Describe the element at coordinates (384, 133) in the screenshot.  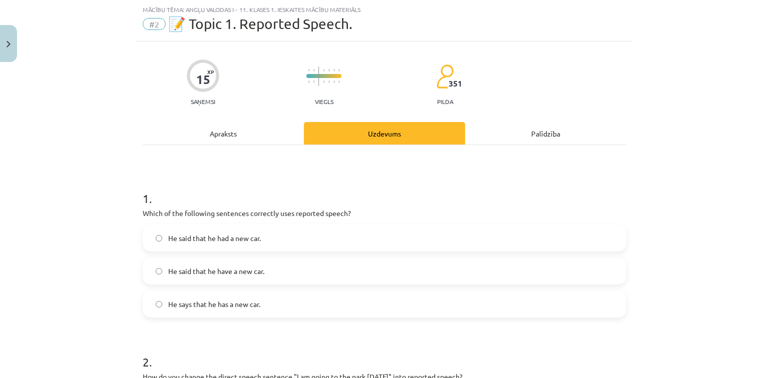
I see `div: Uzdevums` at that location.